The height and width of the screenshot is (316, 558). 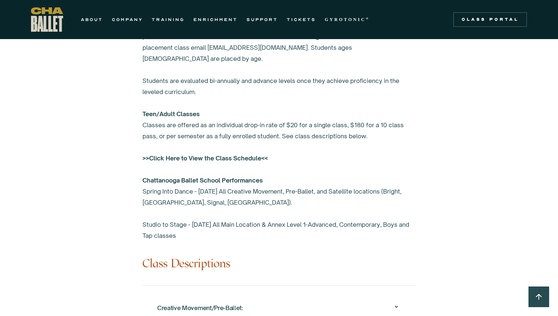 I want to click on h3: Class Descriptions, so click(x=279, y=260).